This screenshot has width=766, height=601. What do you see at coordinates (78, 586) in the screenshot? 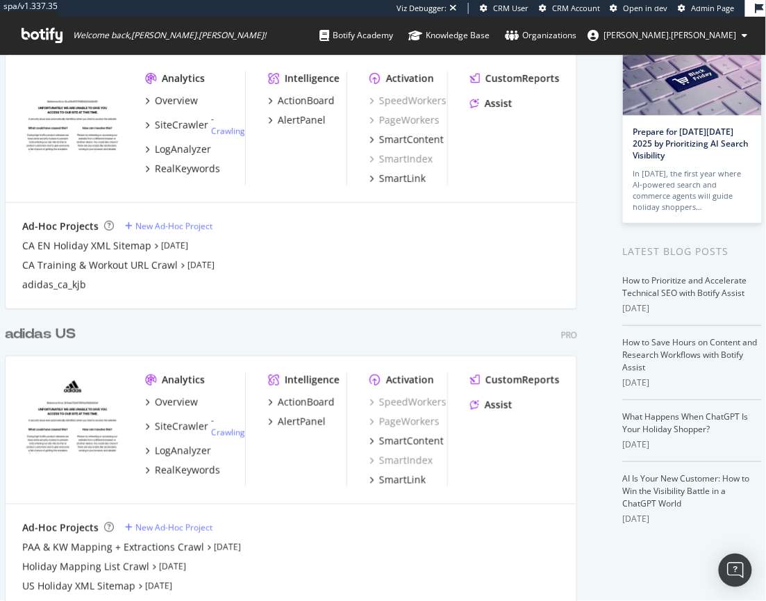
I see `div: US Holiday XML Sitemap` at bounding box center [78, 586].